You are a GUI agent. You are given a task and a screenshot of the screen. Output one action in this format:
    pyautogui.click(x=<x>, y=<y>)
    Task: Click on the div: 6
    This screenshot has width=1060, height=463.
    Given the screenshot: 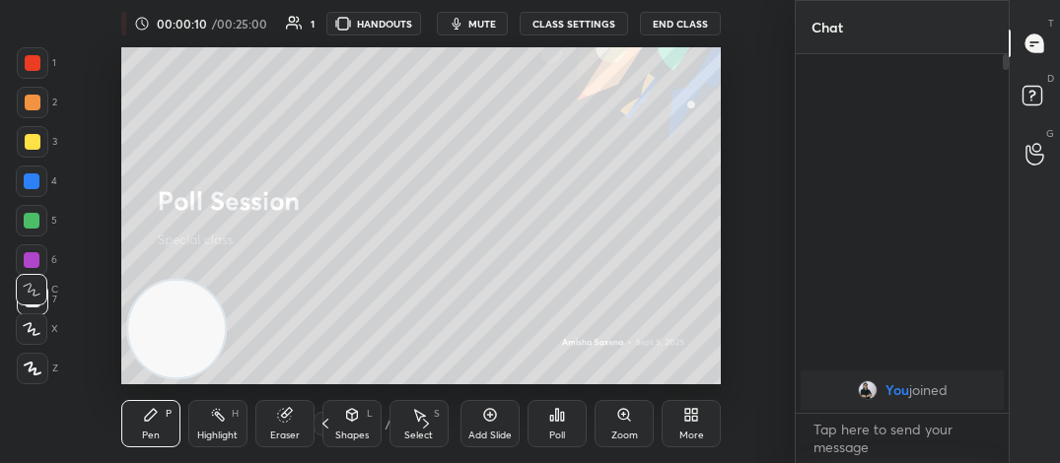 What is the action you would take?
    pyautogui.click(x=36, y=260)
    